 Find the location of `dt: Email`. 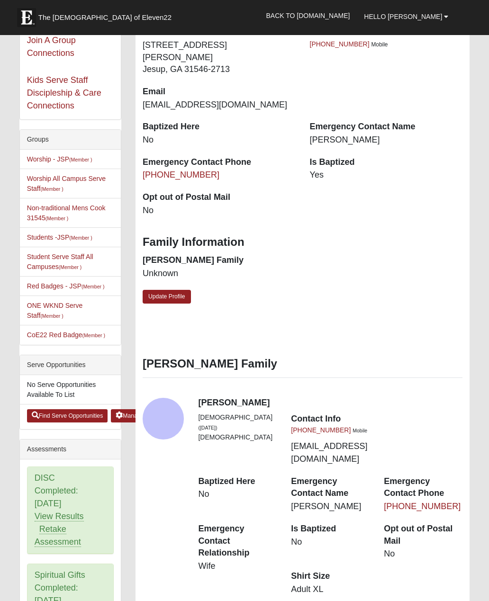

dt: Email is located at coordinates (219, 92).